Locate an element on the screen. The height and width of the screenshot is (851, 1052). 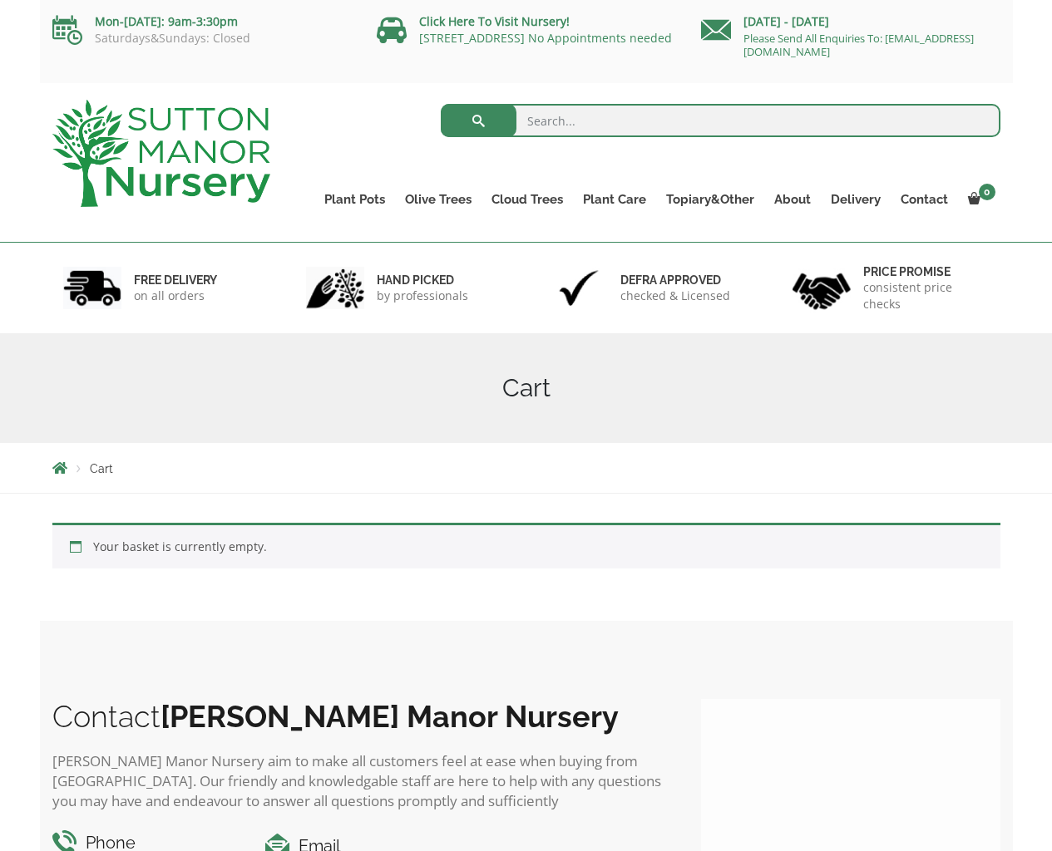
h6: hand picked is located at coordinates (422, 280).